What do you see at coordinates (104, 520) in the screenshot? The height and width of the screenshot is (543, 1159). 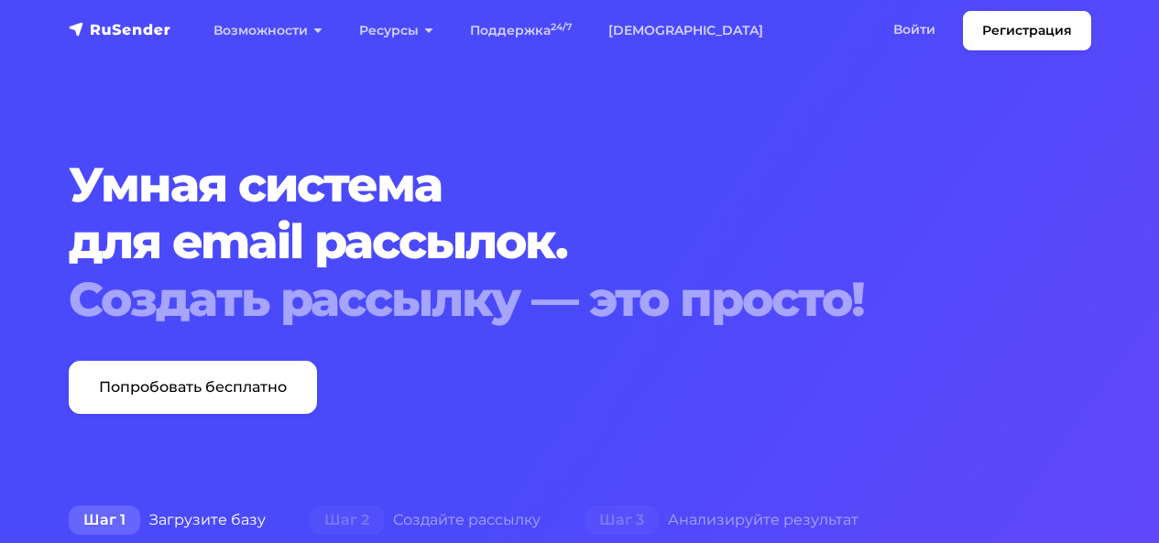 I see `span: Шаг 1` at bounding box center [104, 520].